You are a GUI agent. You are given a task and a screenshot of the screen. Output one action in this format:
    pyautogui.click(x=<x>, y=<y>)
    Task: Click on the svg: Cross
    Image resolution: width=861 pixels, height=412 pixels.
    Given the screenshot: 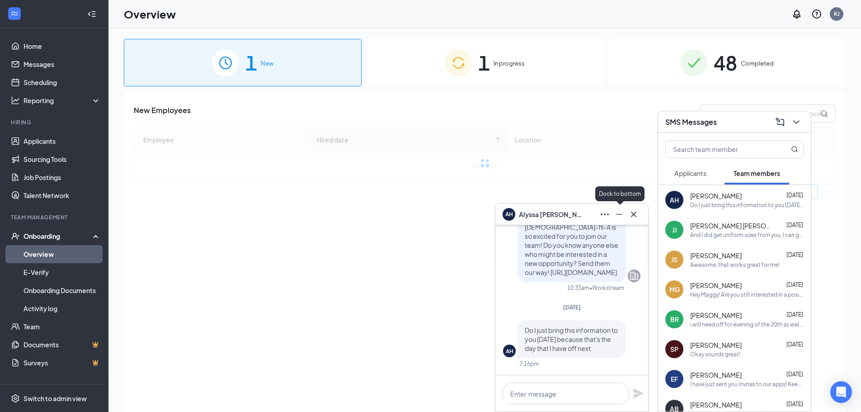 What is the action you would take?
    pyautogui.click(x=634, y=214)
    